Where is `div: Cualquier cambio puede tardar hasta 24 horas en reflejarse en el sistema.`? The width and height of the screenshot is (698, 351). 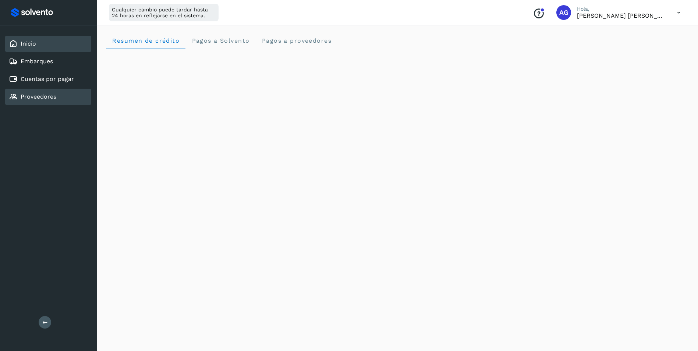 div: Cualquier cambio puede tardar hasta 24 horas en reflejarse en el sistema. is located at coordinates (164, 13).